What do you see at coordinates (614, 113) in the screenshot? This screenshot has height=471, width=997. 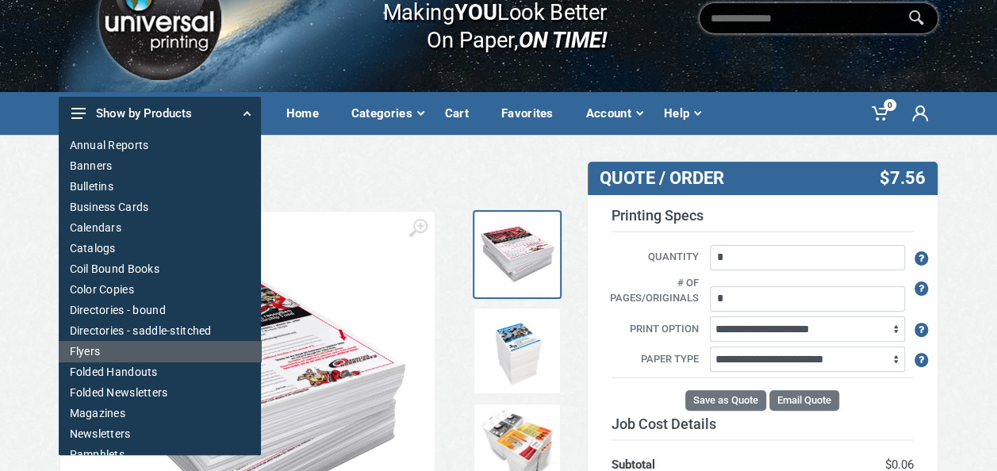 I see `div: Account` at bounding box center [614, 113].